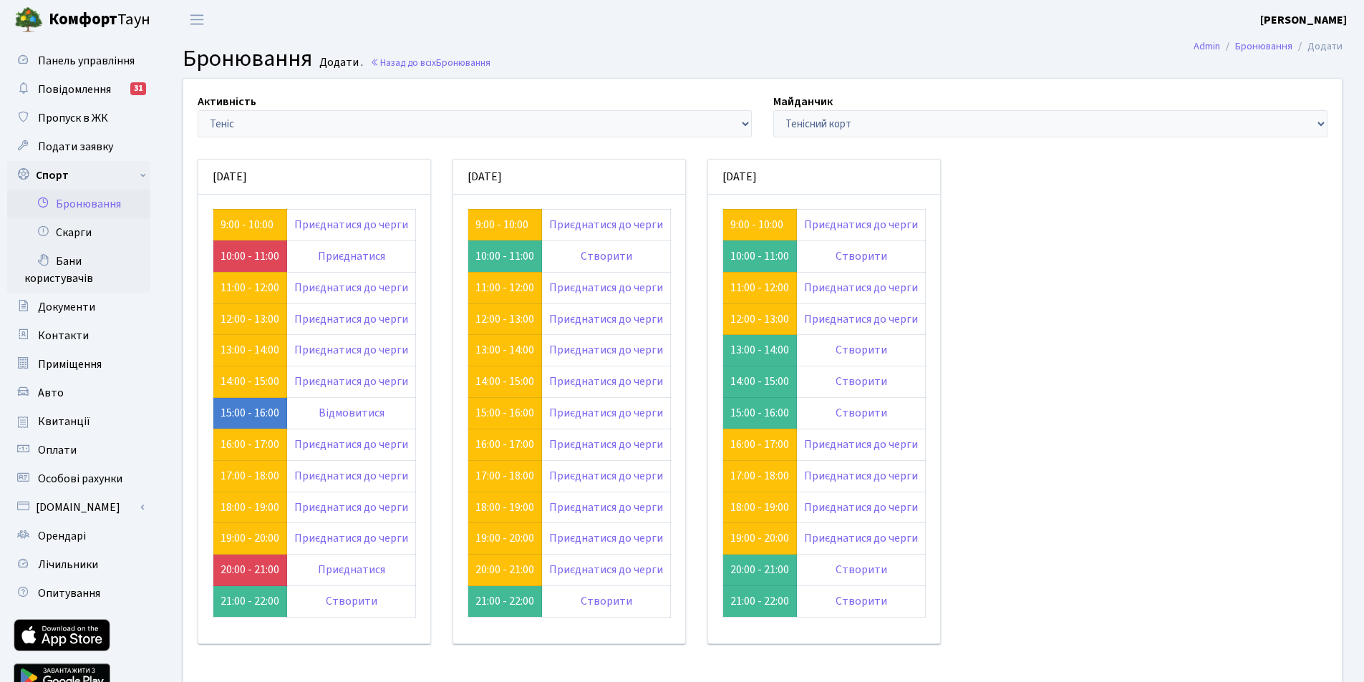 This screenshot has width=1364, height=682. I want to click on nav: breadcrumb, so click(1268, 47).